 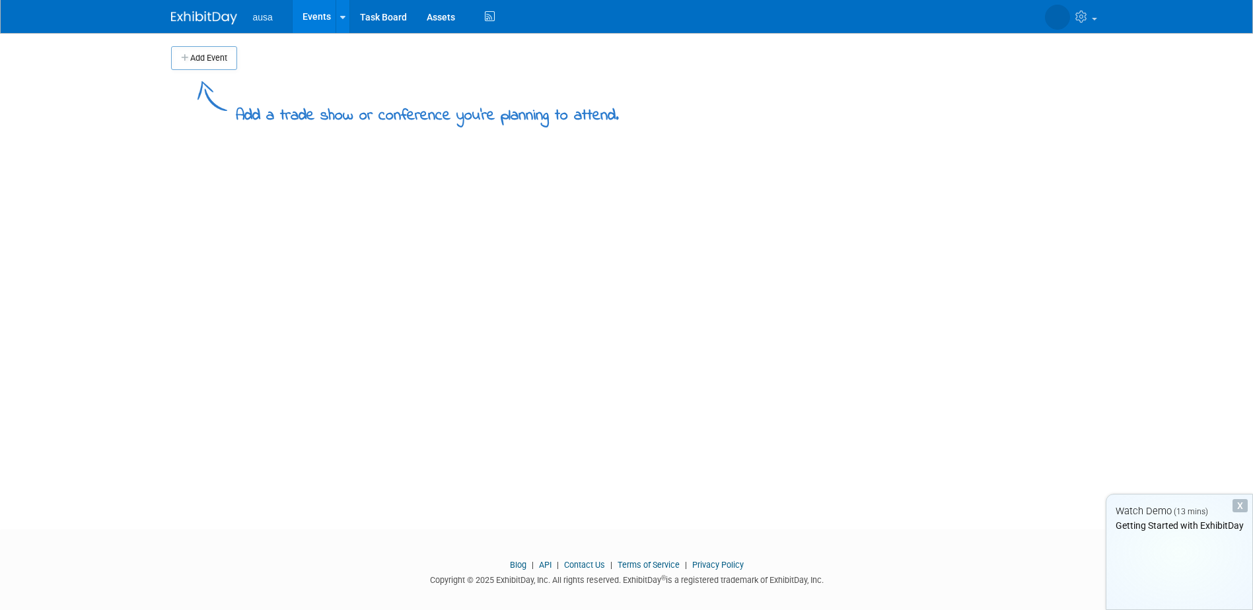 I want to click on a: API, so click(x=545, y=565).